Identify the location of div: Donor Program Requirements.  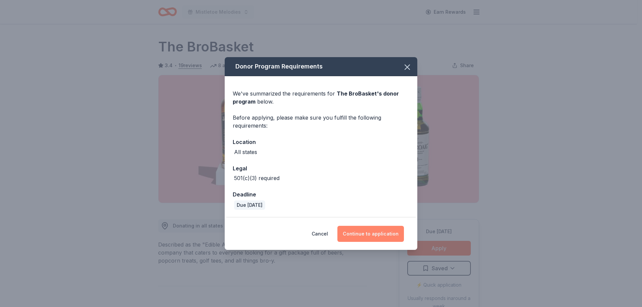
(321, 67).